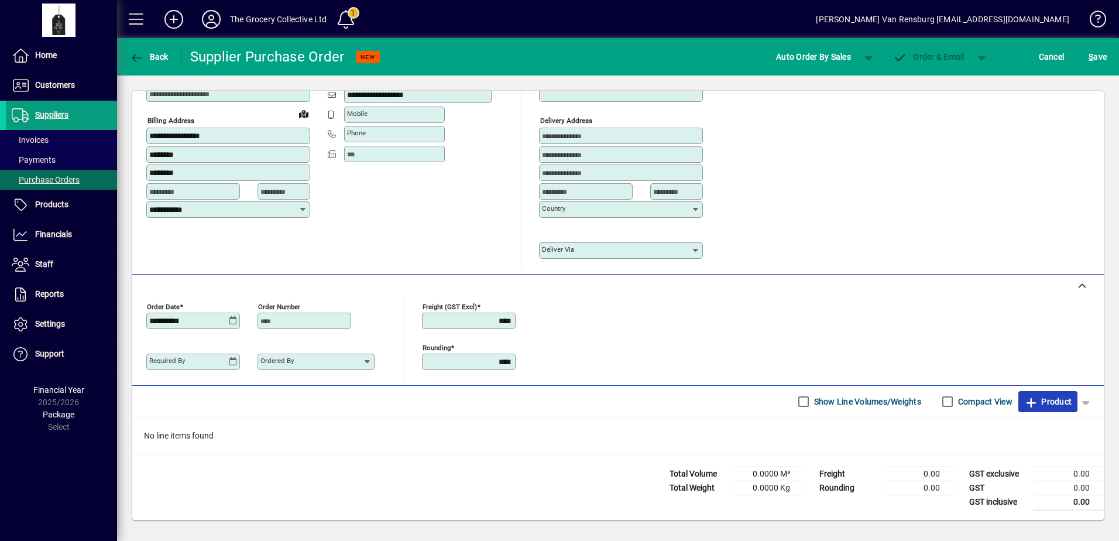 The width and height of the screenshot is (1119, 541). Describe the element at coordinates (211, 19) in the screenshot. I see `button: Profile` at that location.